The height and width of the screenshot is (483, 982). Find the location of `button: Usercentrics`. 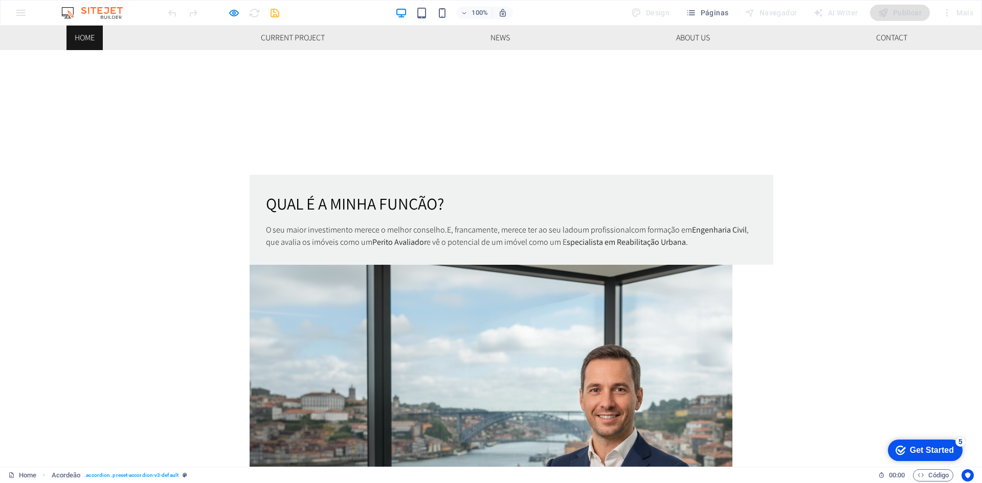

button: Usercentrics is located at coordinates (968, 476).